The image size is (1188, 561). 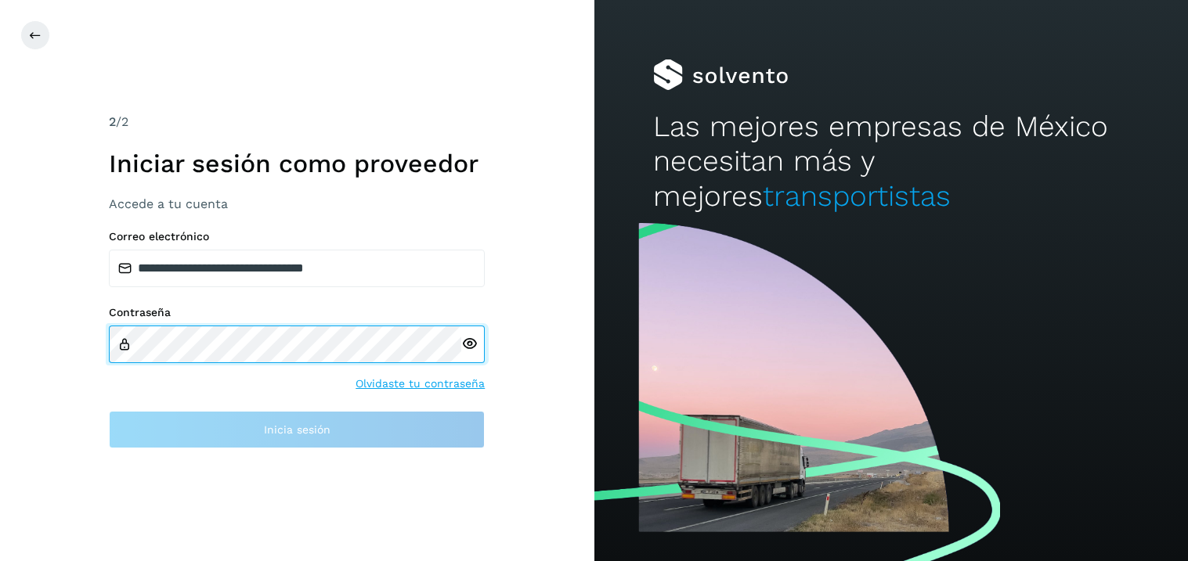 I want to click on span: Inicia sesión, so click(x=297, y=430).